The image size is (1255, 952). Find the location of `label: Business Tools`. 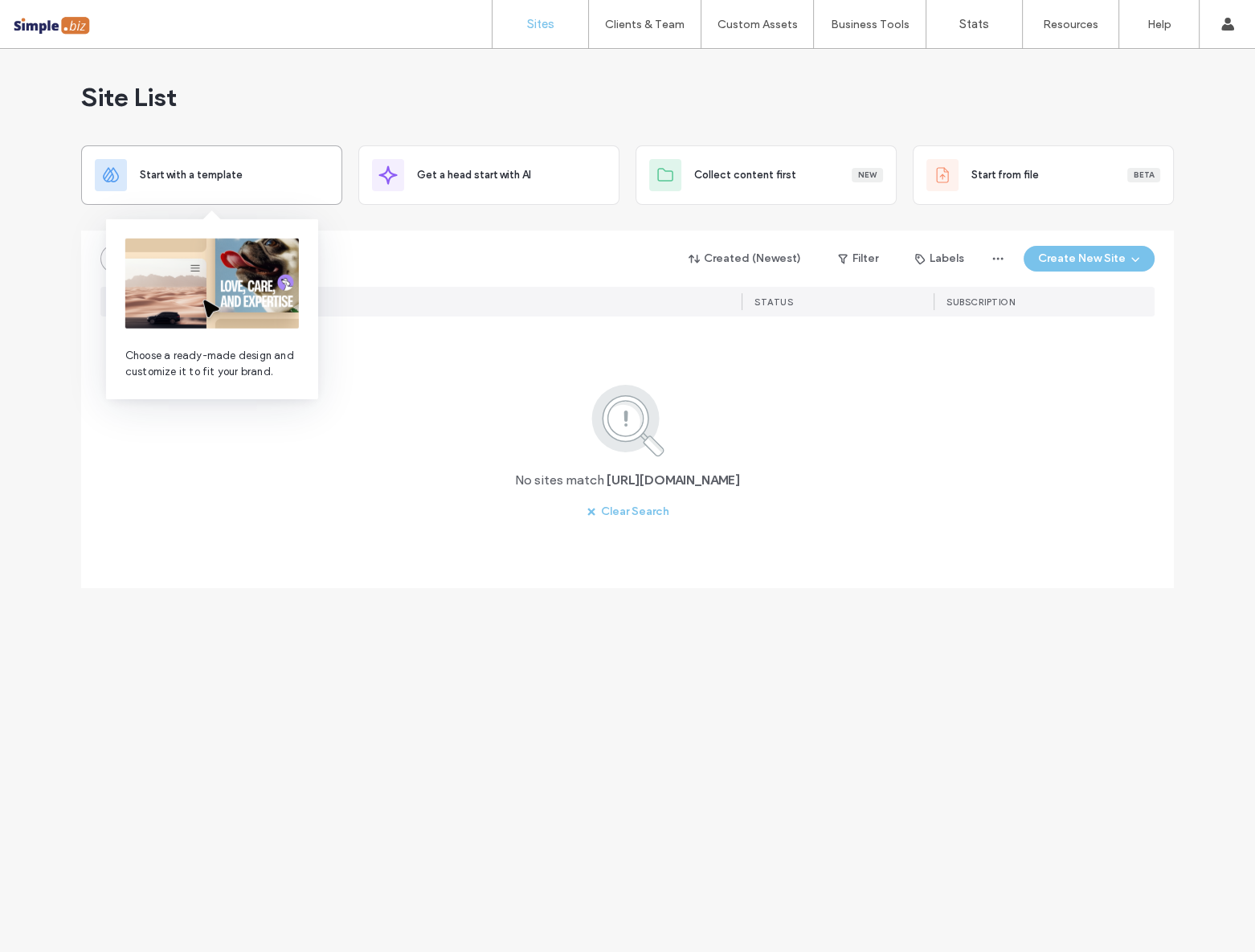

label: Business Tools is located at coordinates (871, 24).